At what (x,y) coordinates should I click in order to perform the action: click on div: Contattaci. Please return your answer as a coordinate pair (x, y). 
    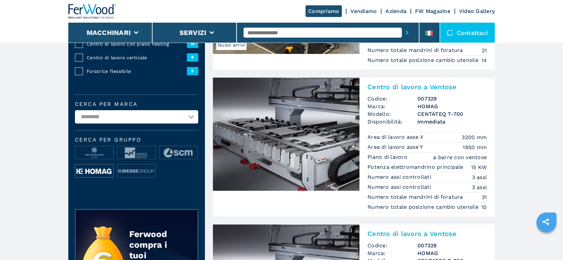
    Looking at the image, I should click on (467, 33).